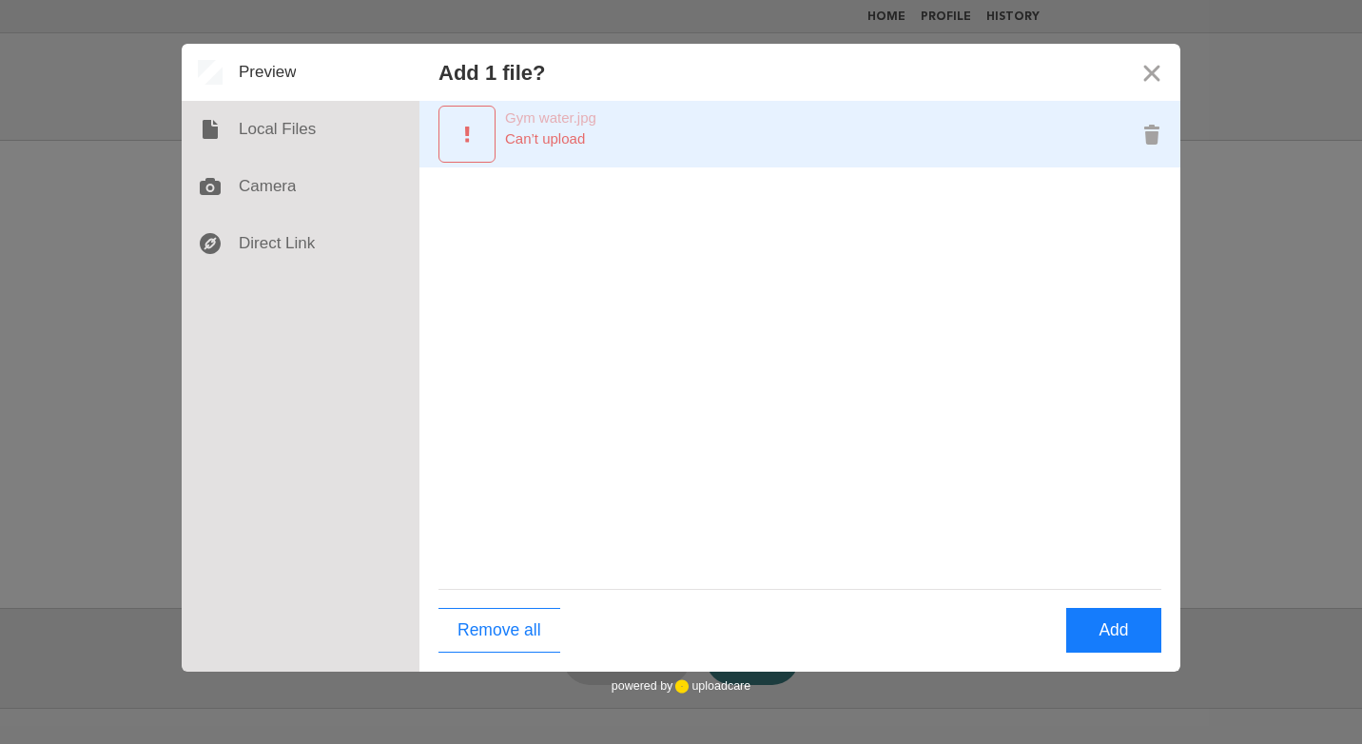 The image size is (1362, 744). What do you see at coordinates (672, 117) in the screenshot?
I see `div: Gym water.jpg` at bounding box center [672, 117].